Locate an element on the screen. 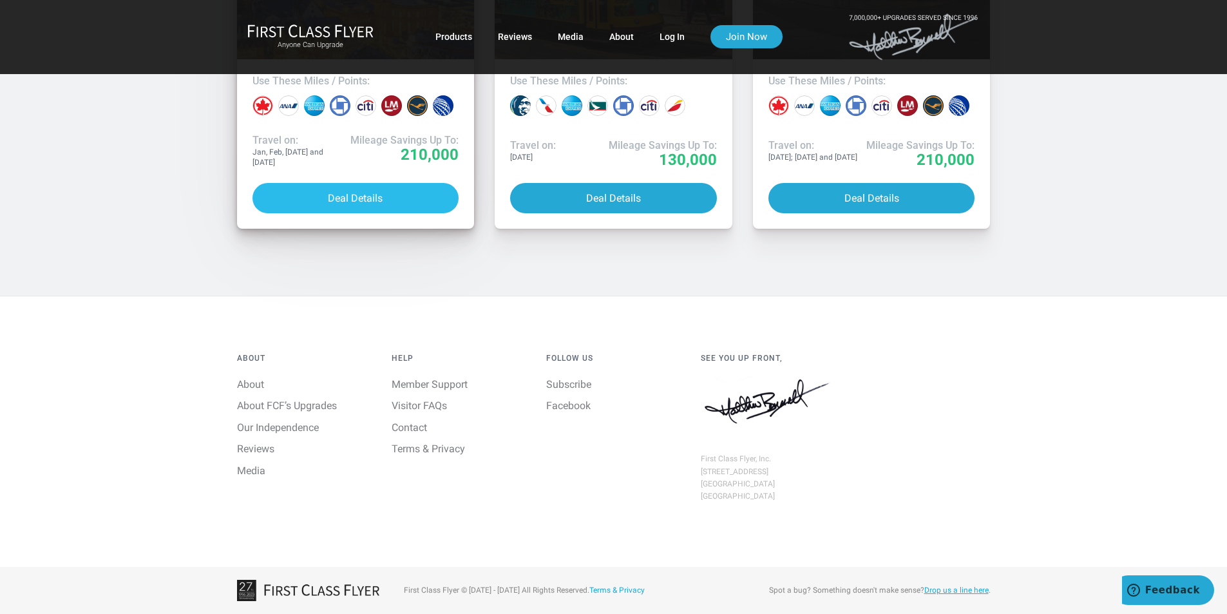  small: Anyone Can Upgrade is located at coordinates (311, 45).